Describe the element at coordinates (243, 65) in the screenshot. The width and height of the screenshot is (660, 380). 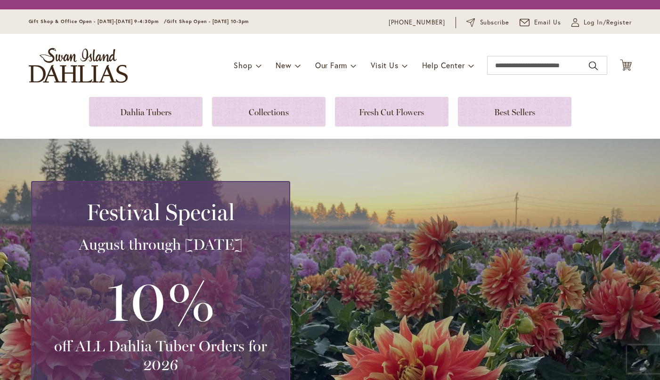
I see `span: Shop` at that location.